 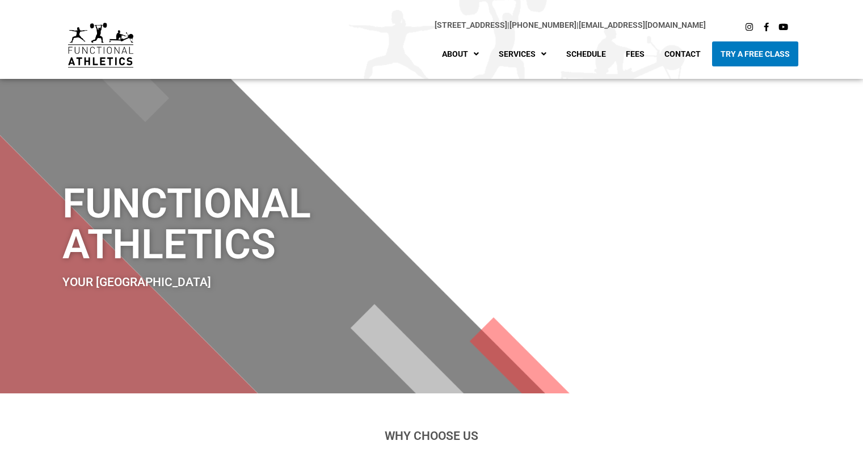 What do you see at coordinates (682, 54) in the screenshot?
I see `a: Contact` at bounding box center [682, 54].